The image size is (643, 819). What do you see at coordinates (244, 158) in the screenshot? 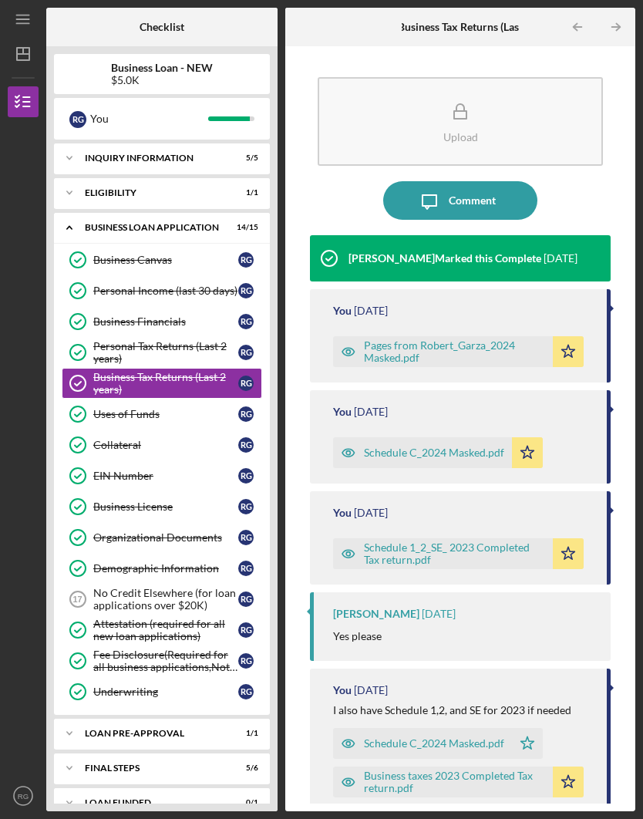
I see `div: 5 / 5` at bounding box center [244, 158].